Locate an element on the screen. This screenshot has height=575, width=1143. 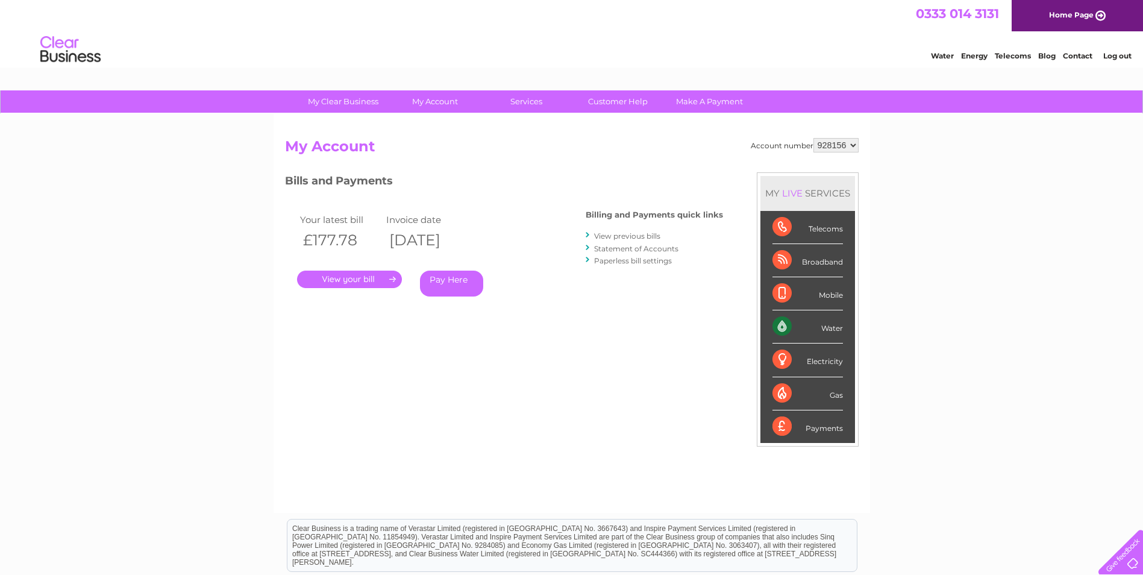
h2: My Account is located at coordinates (572, 149).